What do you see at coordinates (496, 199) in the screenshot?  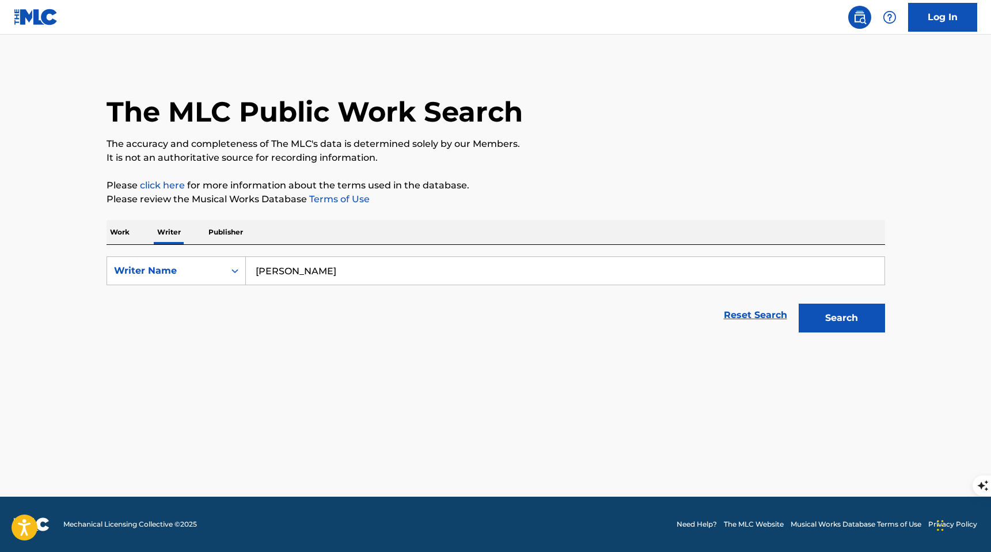 I see `p: Please review the Musical Works Database` at bounding box center [496, 199].